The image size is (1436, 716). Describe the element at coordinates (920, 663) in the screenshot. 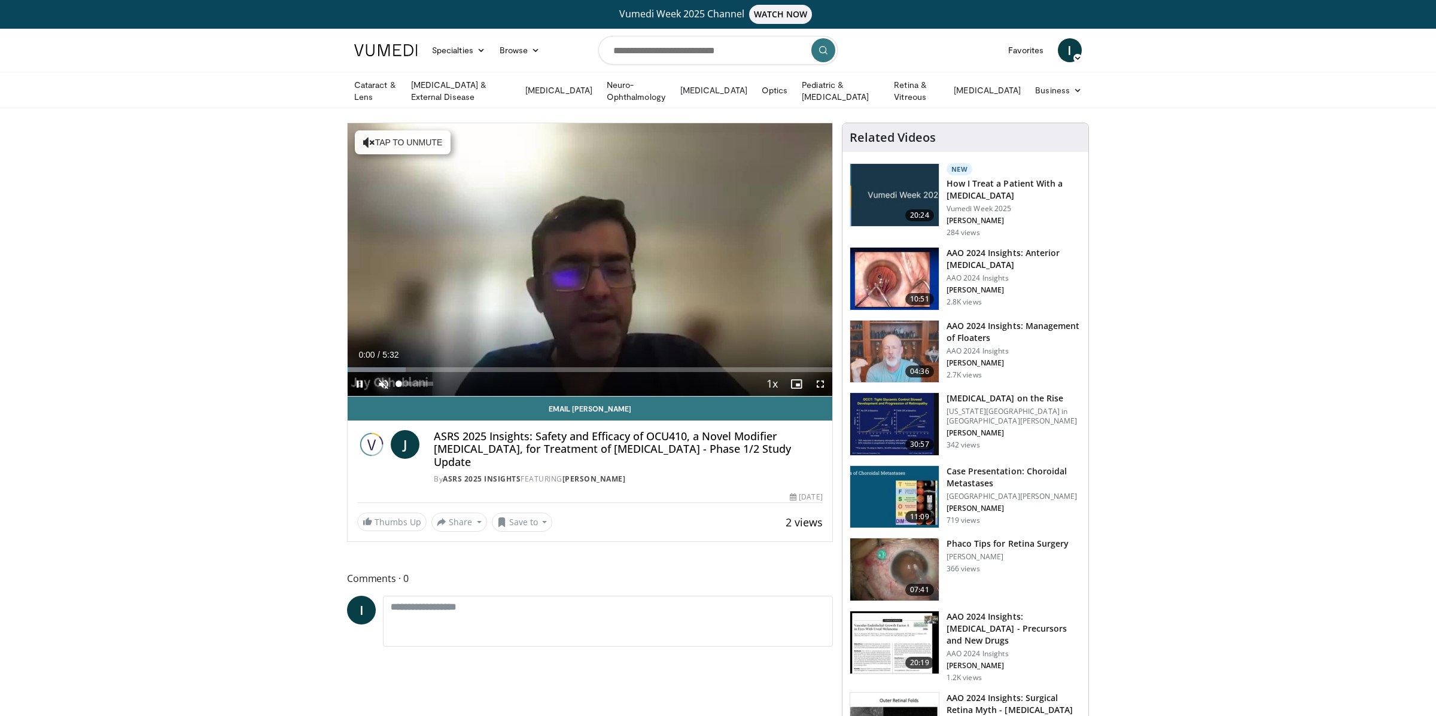

I see `span: 20:19` at that location.